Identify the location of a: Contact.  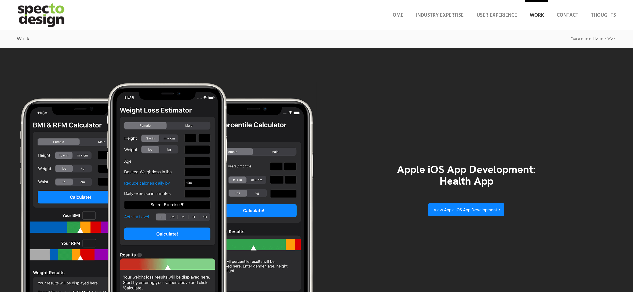
(567, 15).